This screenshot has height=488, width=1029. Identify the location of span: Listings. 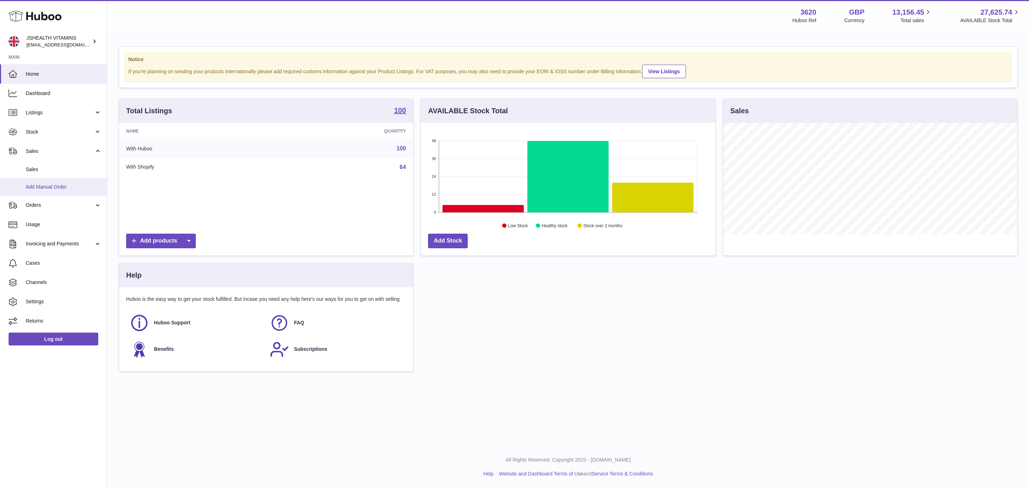
(60, 113).